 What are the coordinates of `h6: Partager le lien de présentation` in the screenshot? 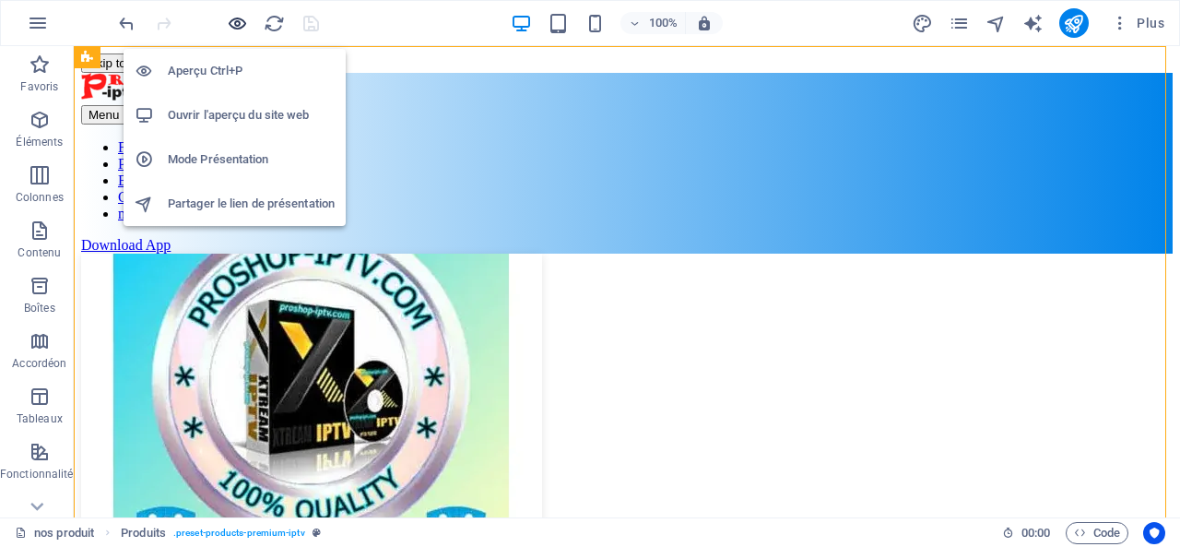 It's located at (251, 204).